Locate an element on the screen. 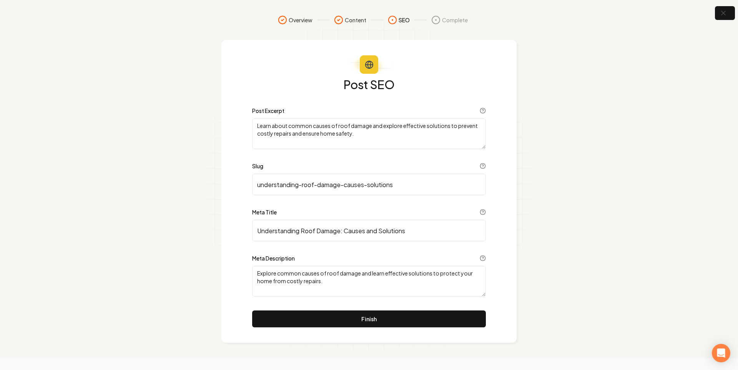  span: Complete is located at coordinates (454, 20).